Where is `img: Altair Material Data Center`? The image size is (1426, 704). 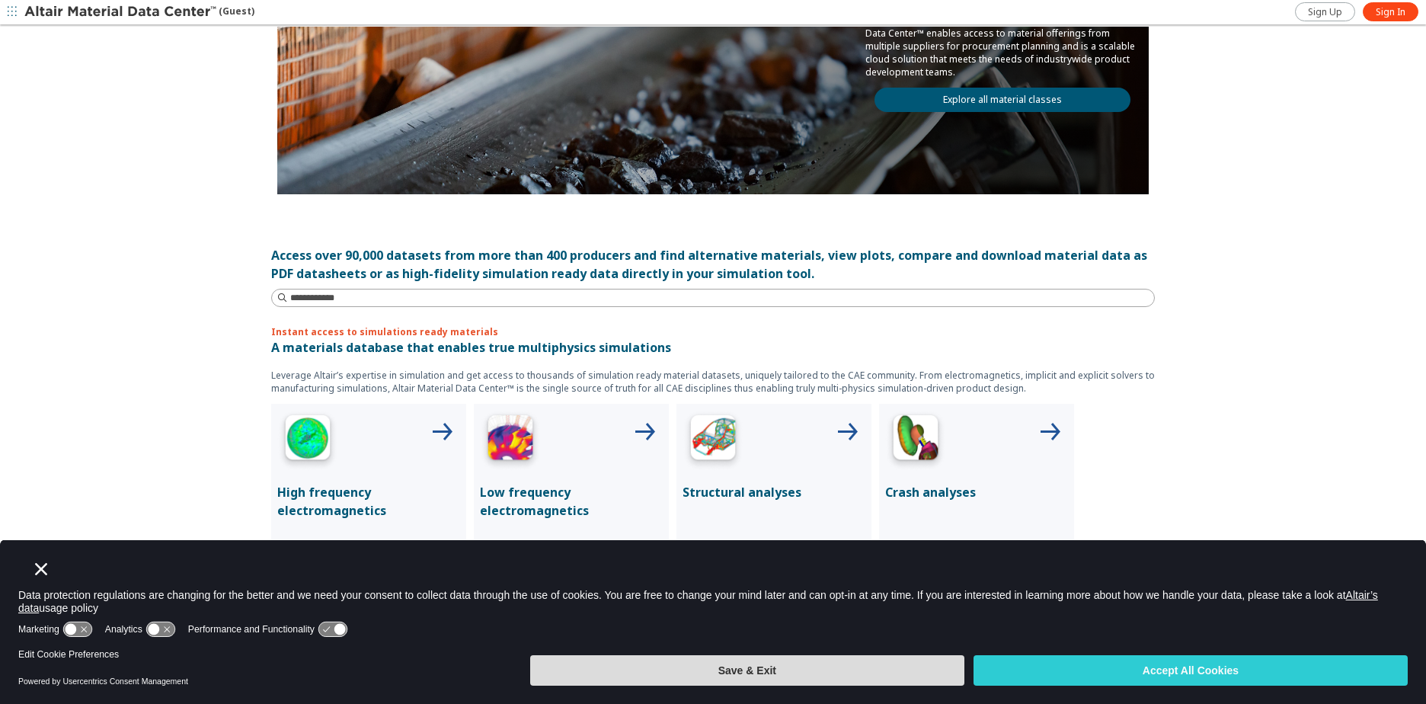
img: Altair Material Data Center is located at coordinates (121, 12).